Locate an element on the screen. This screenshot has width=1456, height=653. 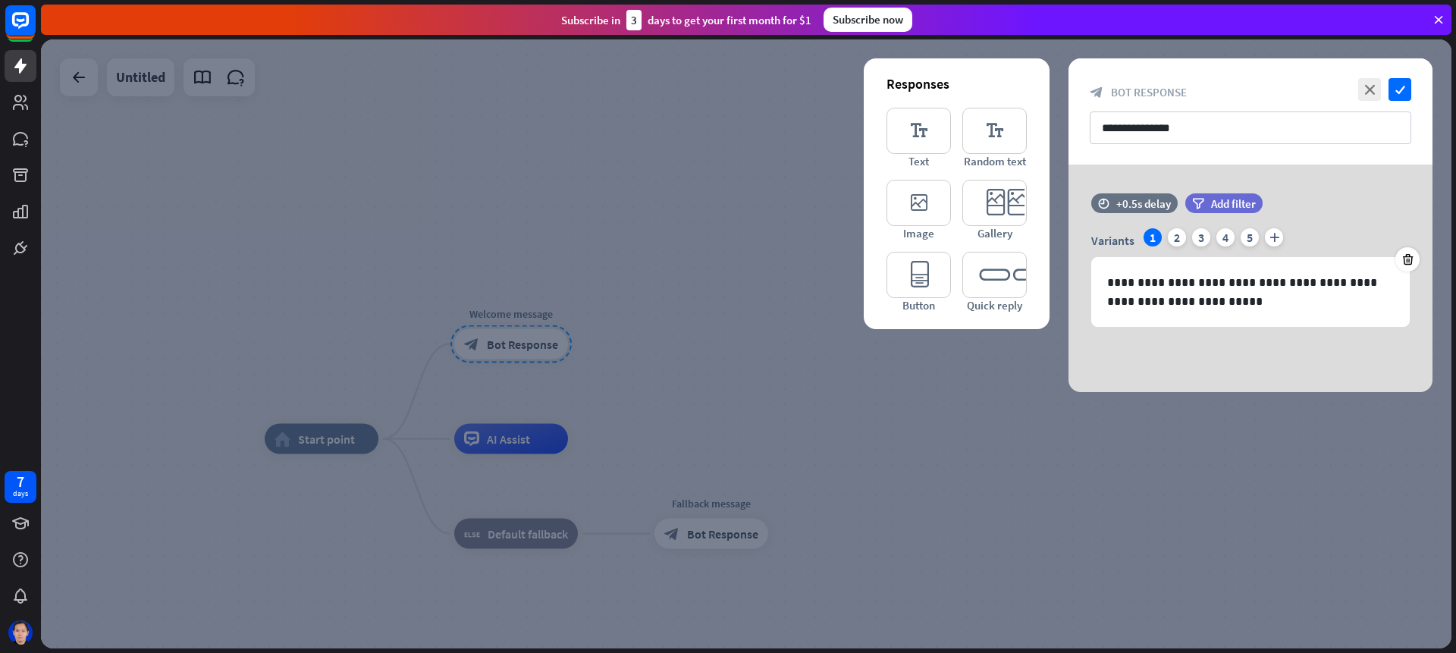
div: Subscribe now is located at coordinates (868, 20).